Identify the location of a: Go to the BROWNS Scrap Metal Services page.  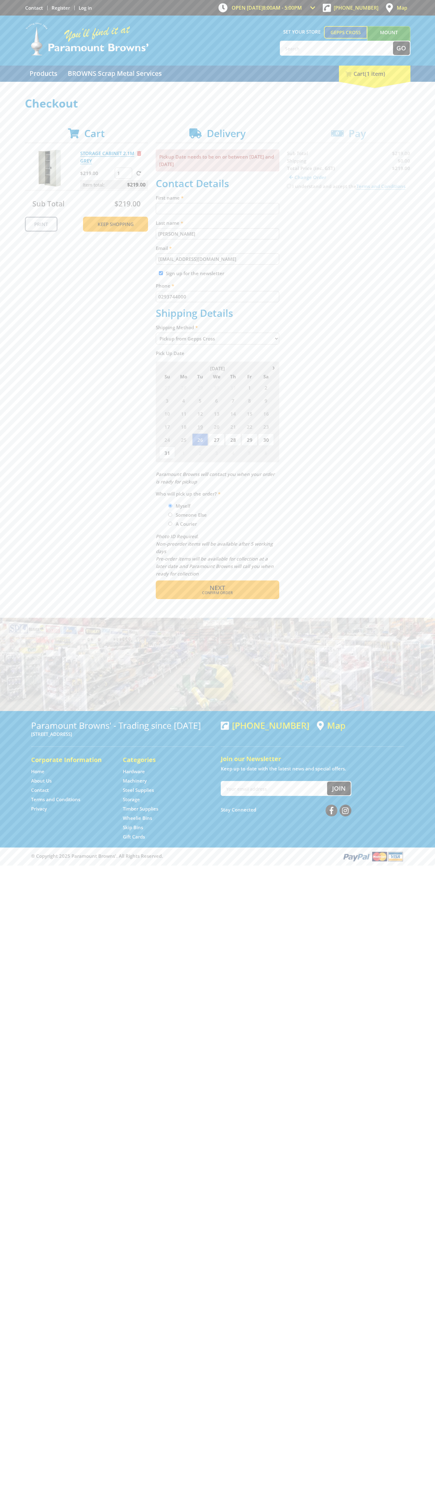
(115, 74).